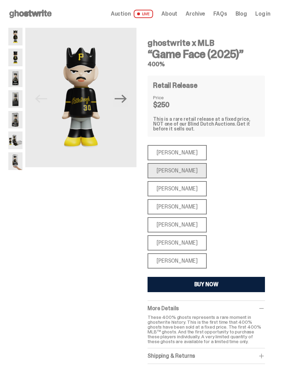  Describe the element at coordinates (171, 97) in the screenshot. I see `dt: Price` at that location.